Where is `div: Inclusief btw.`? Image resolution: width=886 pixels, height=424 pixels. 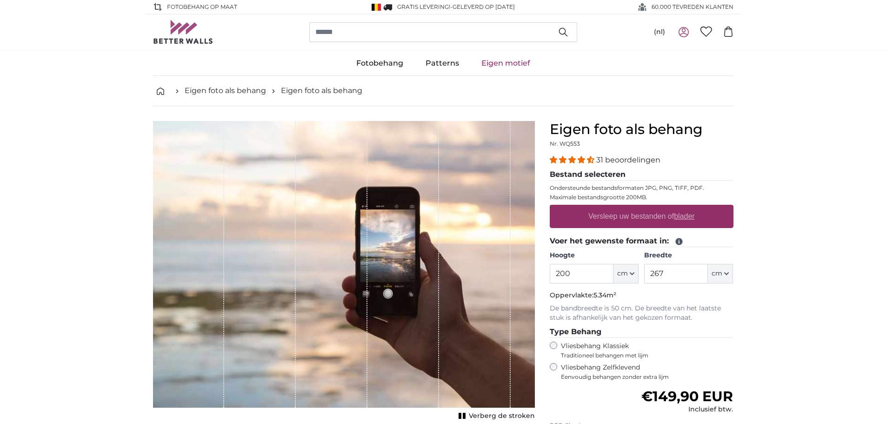
div: Inclusief btw. is located at coordinates (687, 409).